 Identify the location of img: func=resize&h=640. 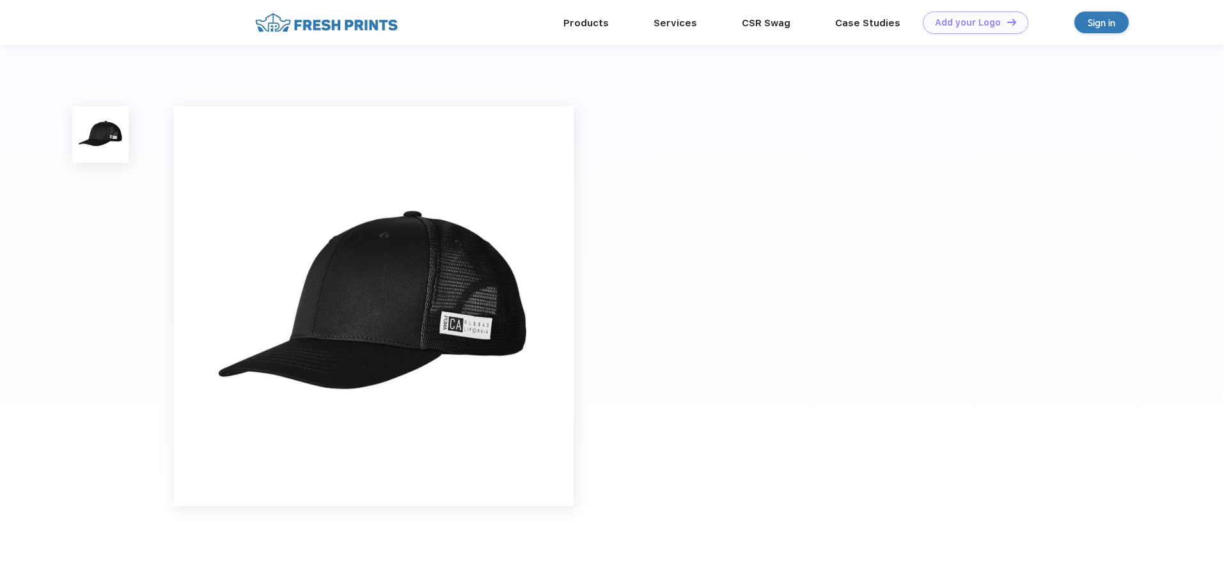
(373, 306).